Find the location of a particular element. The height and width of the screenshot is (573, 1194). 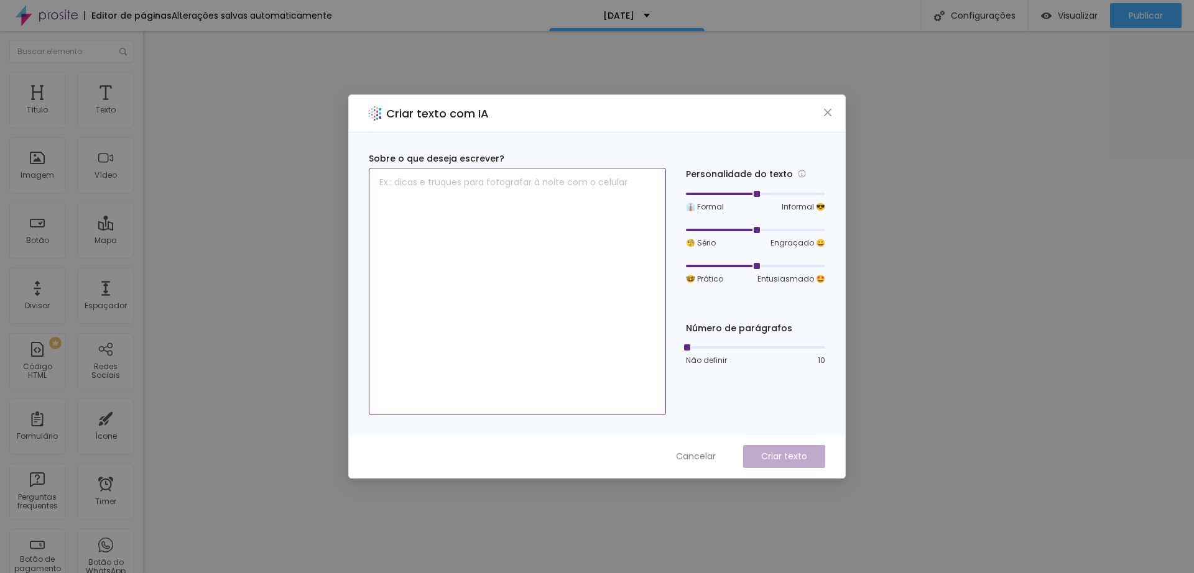

div: Personalidade do texto is located at coordinates (756, 174).